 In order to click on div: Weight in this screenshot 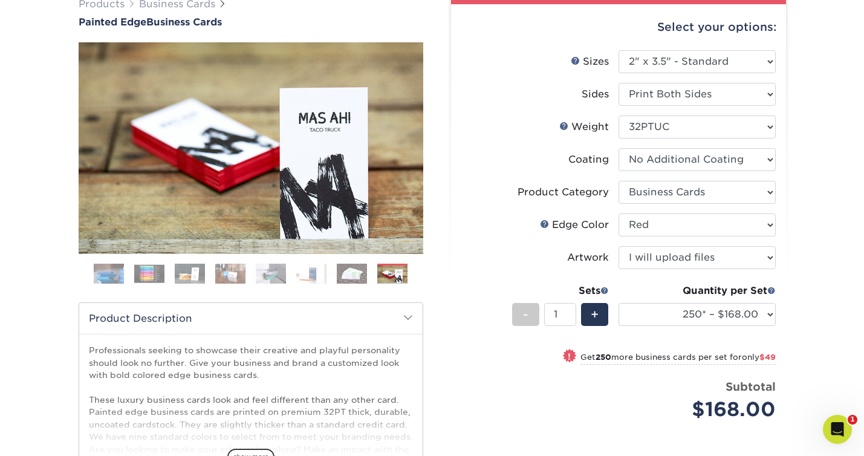, I will do `click(584, 127)`.